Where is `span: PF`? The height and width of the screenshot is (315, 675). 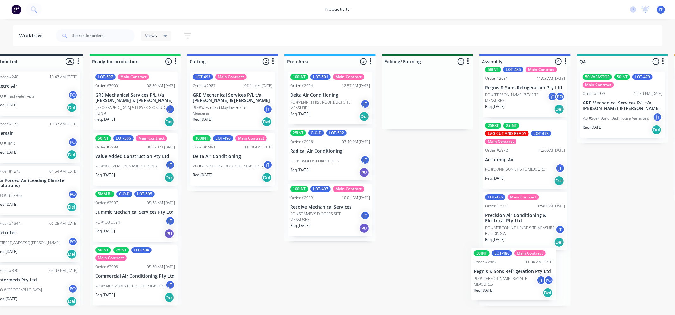 span: PF is located at coordinates (661, 9).